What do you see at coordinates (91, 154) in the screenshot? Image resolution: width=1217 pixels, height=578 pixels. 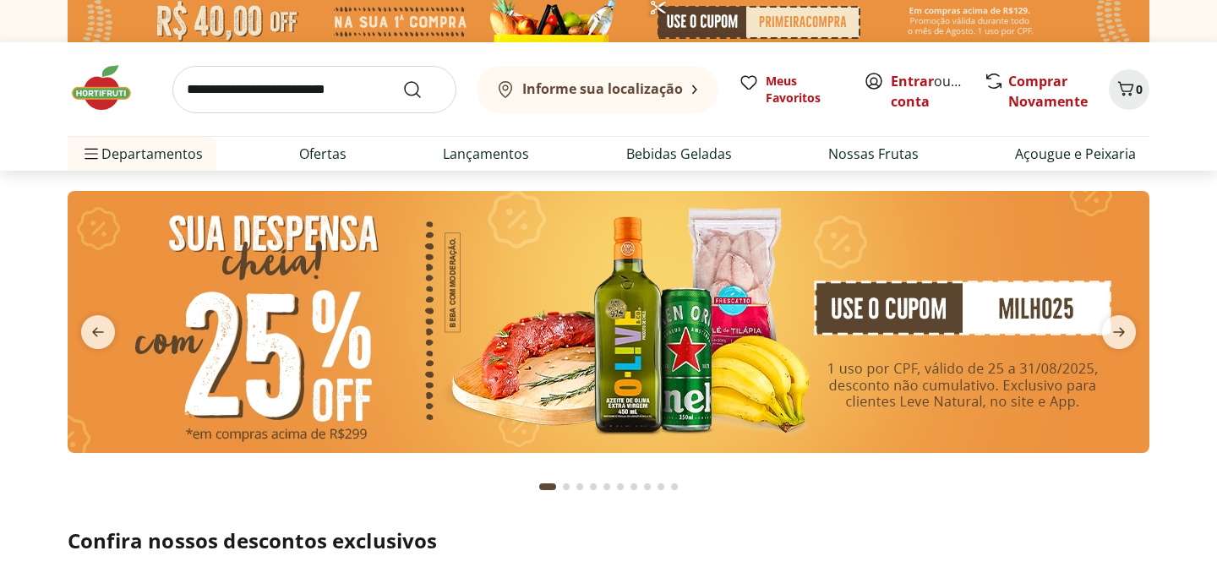 I see `button: Menu` at bounding box center [91, 154].